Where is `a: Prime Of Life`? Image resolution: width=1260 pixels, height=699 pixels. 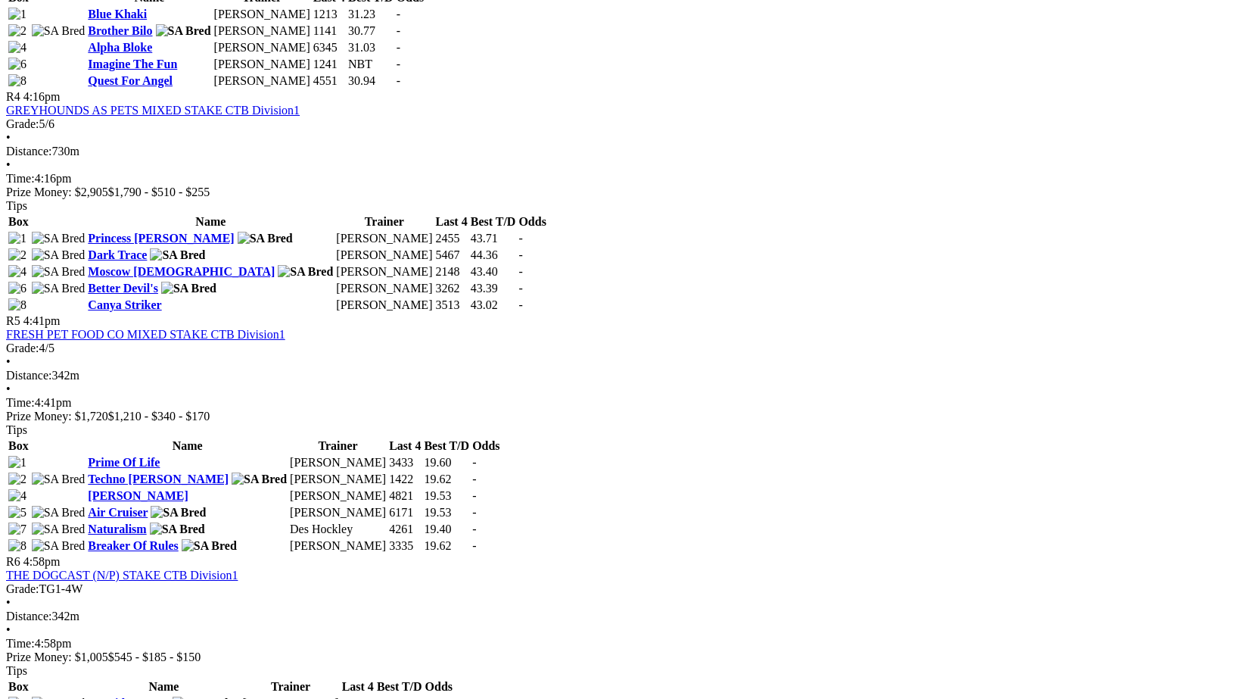
a: Prime Of Life is located at coordinates (123, 462).